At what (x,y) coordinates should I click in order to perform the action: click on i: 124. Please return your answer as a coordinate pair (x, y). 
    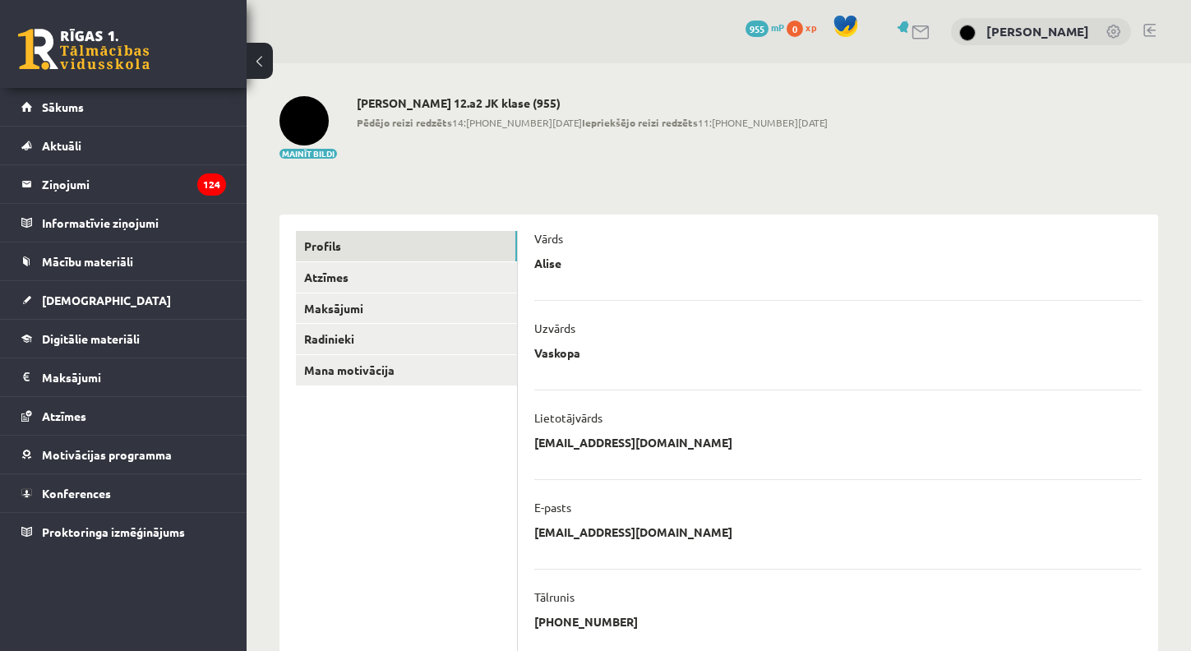
    Looking at the image, I should click on (211, 184).